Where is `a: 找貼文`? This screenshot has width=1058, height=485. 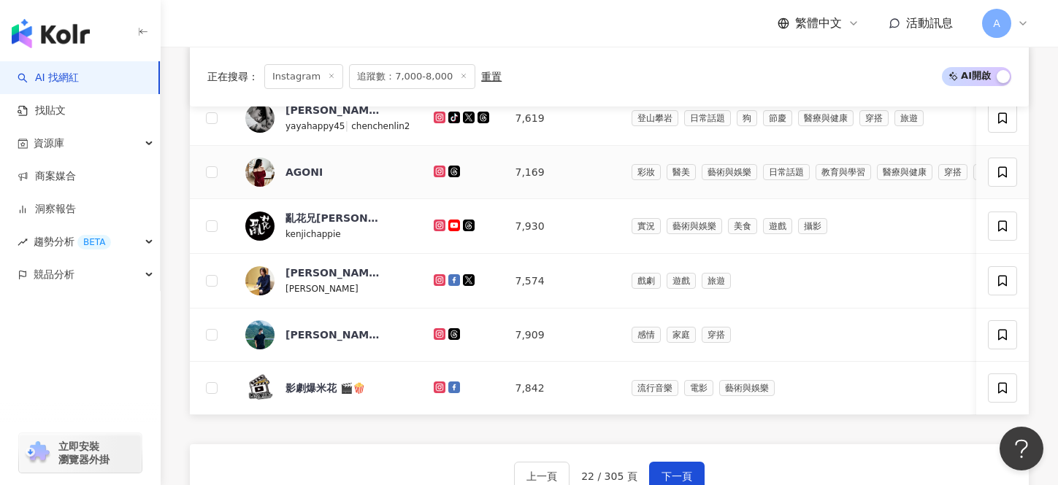
a: 找貼文 is located at coordinates (42, 111).